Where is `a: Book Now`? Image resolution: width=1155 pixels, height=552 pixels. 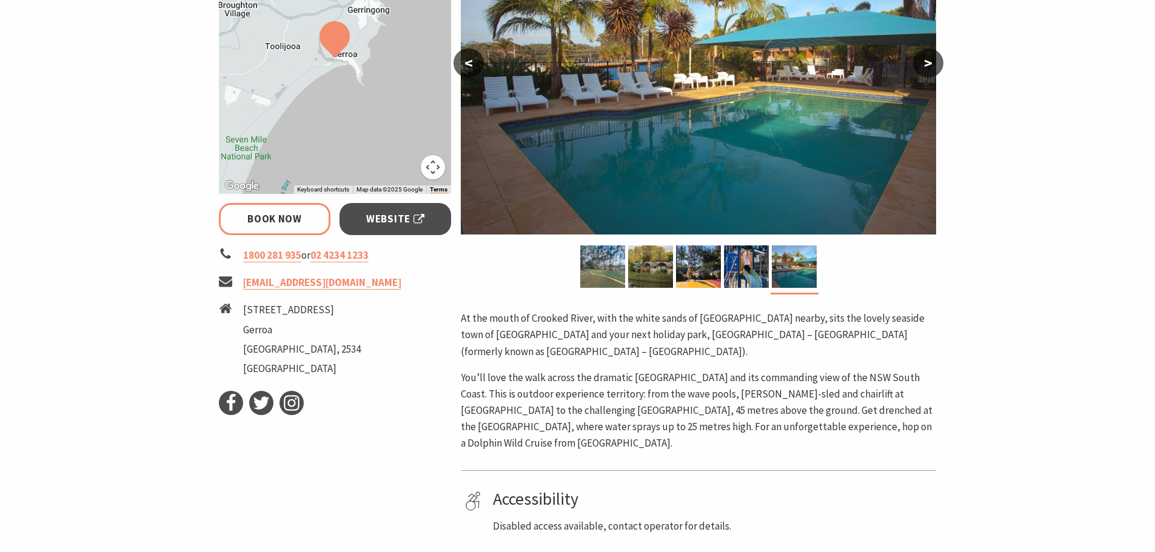 a: Book Now is located at coordinates (275, 219).